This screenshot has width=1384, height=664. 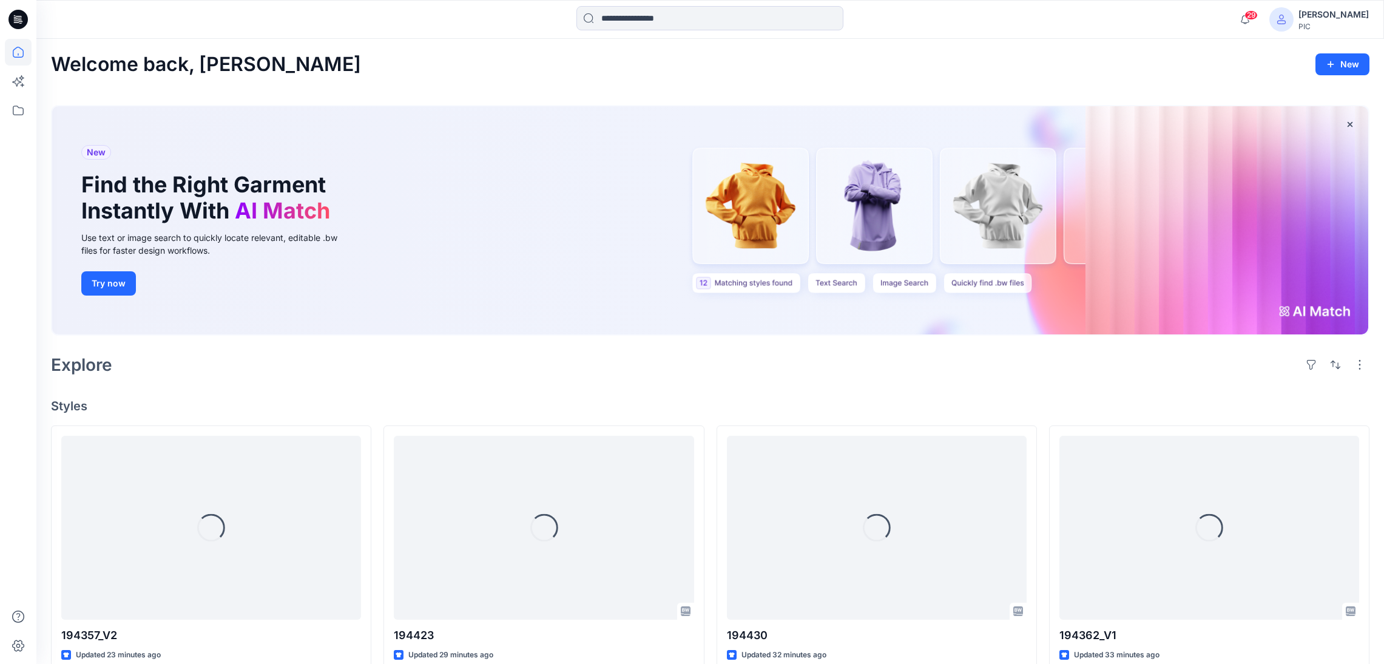 What do you see at coordinates (1342, 64) in the screenshot?
I see `button: New` at bounding box center [1342, 64].